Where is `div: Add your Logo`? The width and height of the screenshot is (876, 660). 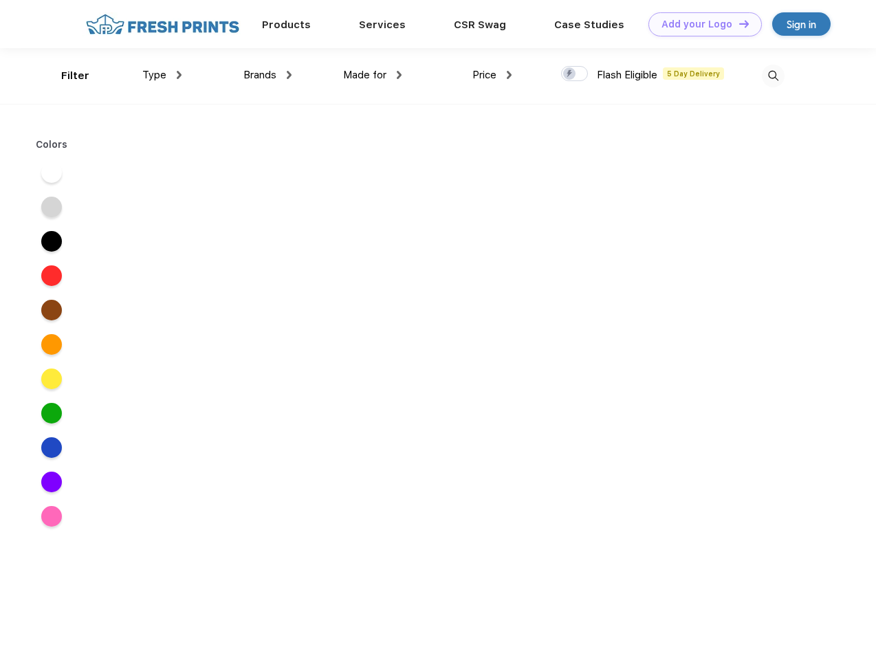 div: Add your Logo is located at coordinates (696, 24).